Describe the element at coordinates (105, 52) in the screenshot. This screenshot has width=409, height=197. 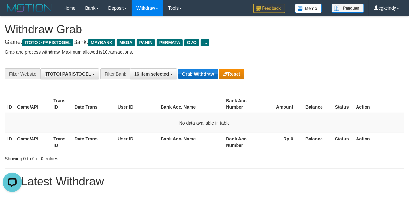
I see `strong: 10` at that location.